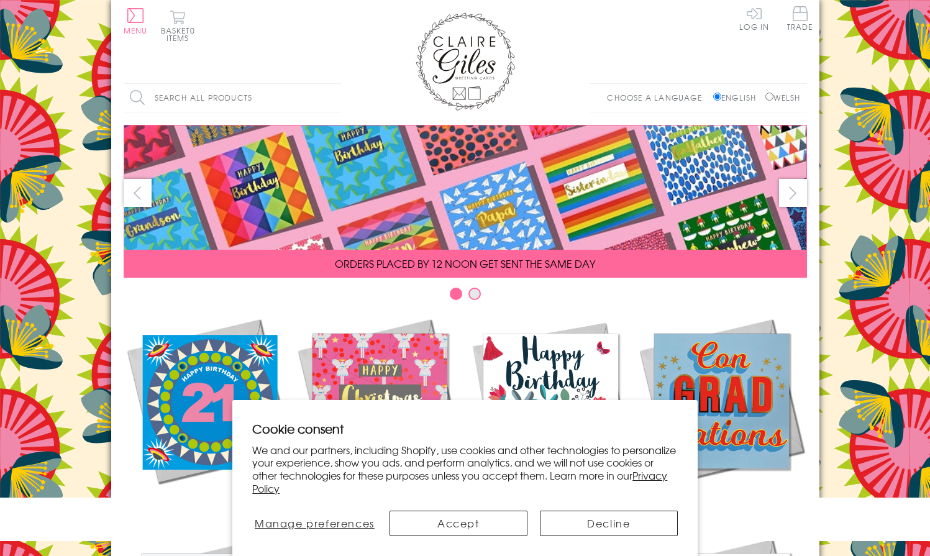  What do you see at coordinates (800, 19) in the screenshot?
I see `a: Trade` at bounding box center [800, 19].